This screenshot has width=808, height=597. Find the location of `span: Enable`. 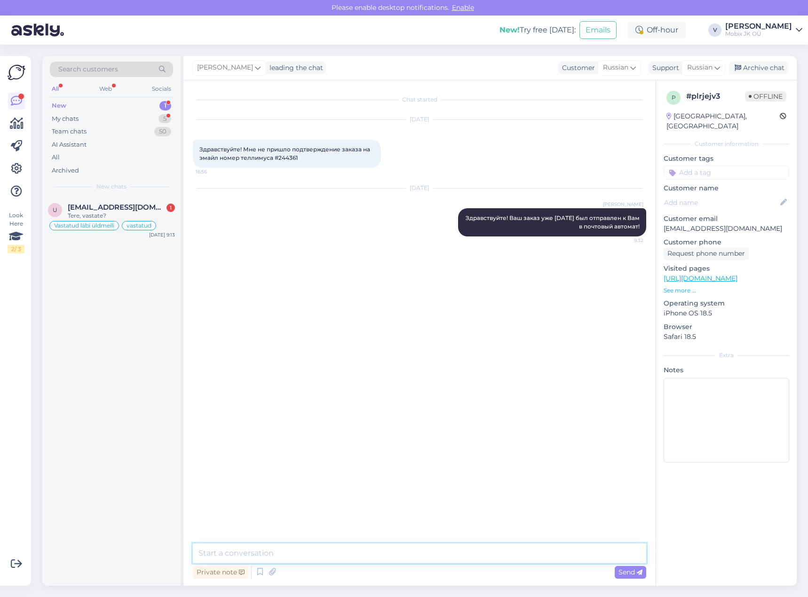

span: Enable is located at coordinates (463, 8).